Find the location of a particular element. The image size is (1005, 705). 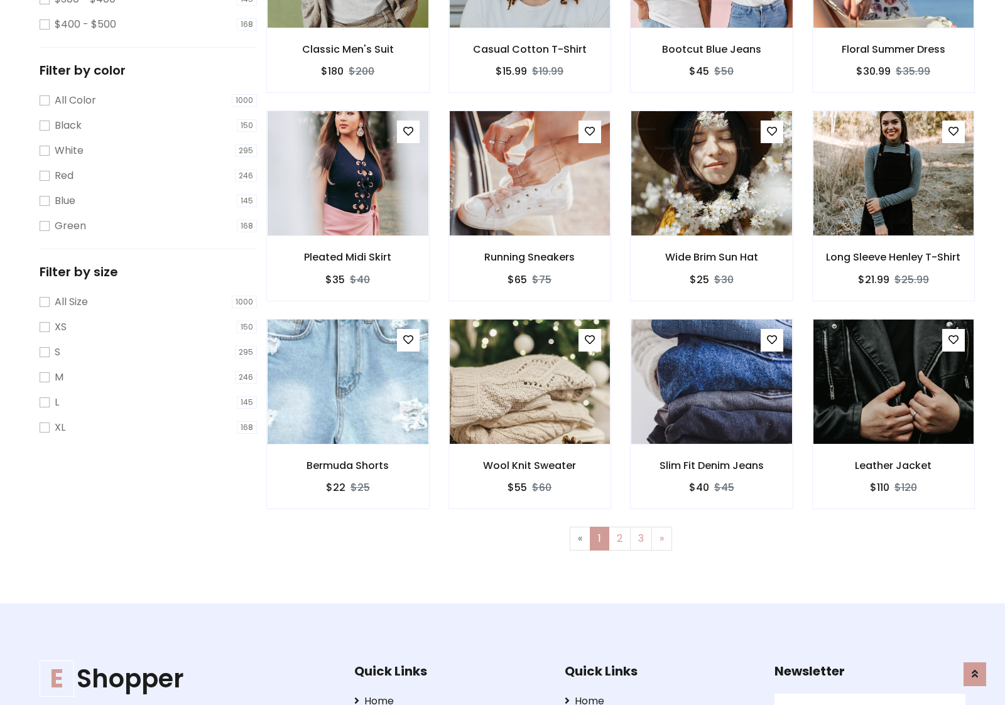

label: XL is located at coordinates (60, 428).